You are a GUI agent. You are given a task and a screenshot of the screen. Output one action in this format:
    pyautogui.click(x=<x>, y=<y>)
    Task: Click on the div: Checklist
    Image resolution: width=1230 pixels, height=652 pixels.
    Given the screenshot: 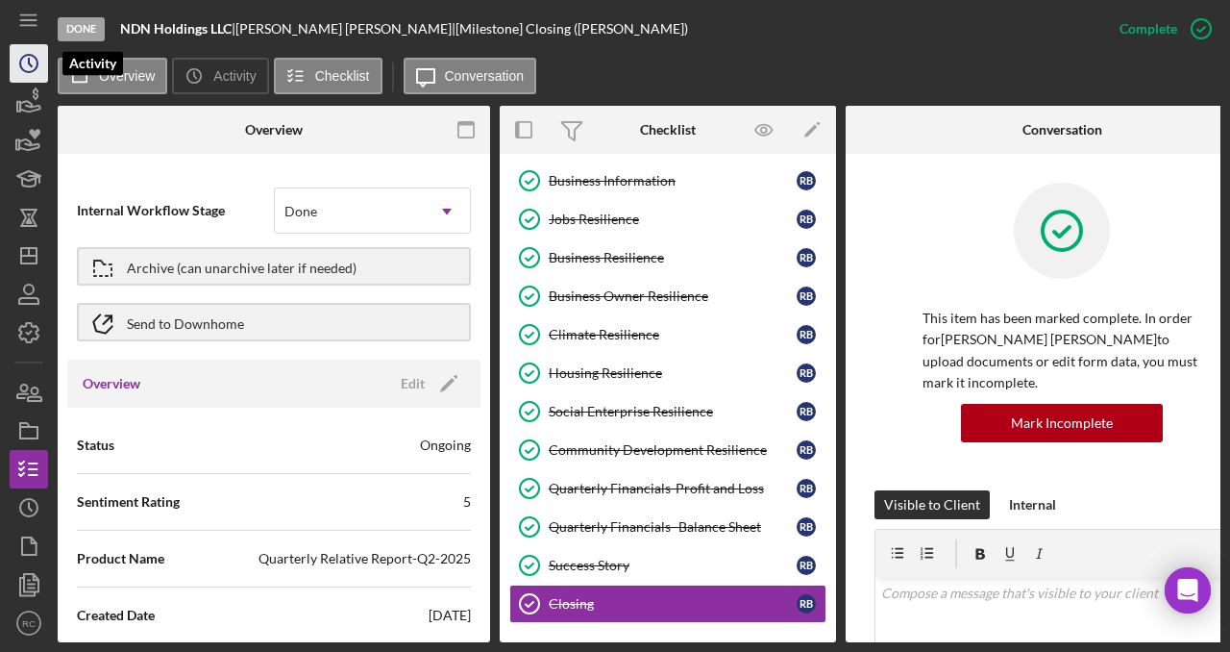 What is the action you would take?
    pyautogui.click(x=668, y=130)
    